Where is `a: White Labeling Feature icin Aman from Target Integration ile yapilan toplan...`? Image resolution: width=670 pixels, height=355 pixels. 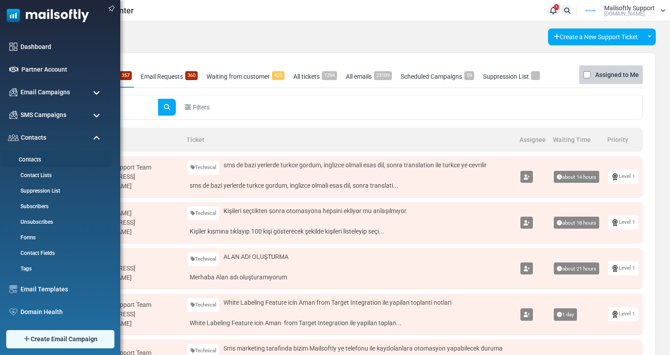 a: White Labeling Feature icin Aman from Target Integration ile yapilan toplan... is located at coordinates (350, 323).